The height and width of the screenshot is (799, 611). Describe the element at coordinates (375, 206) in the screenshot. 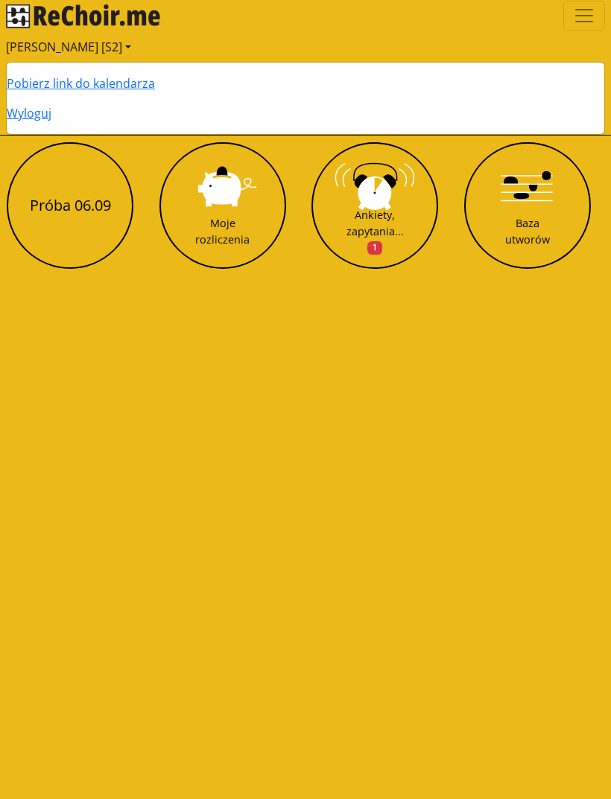

I see `button: Ankiety, zapytania...1` at that location.